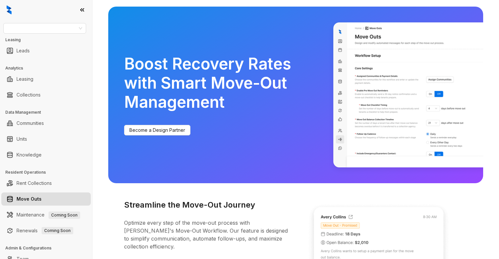 The height and width of the screenshot is (259, 499). What do you see at coordinates (206, 205) in the screenshot?
I see `h3: Streamline the Move-Out Journey` at bounding box center [206, 205].